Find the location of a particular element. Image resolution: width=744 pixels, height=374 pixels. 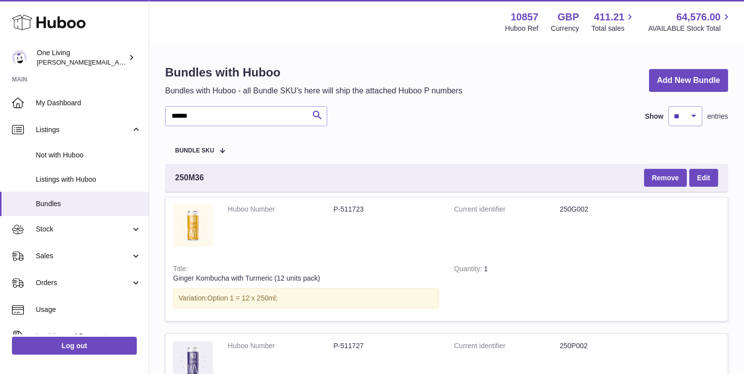

span: Bundles is located at coordinates (89, 204).